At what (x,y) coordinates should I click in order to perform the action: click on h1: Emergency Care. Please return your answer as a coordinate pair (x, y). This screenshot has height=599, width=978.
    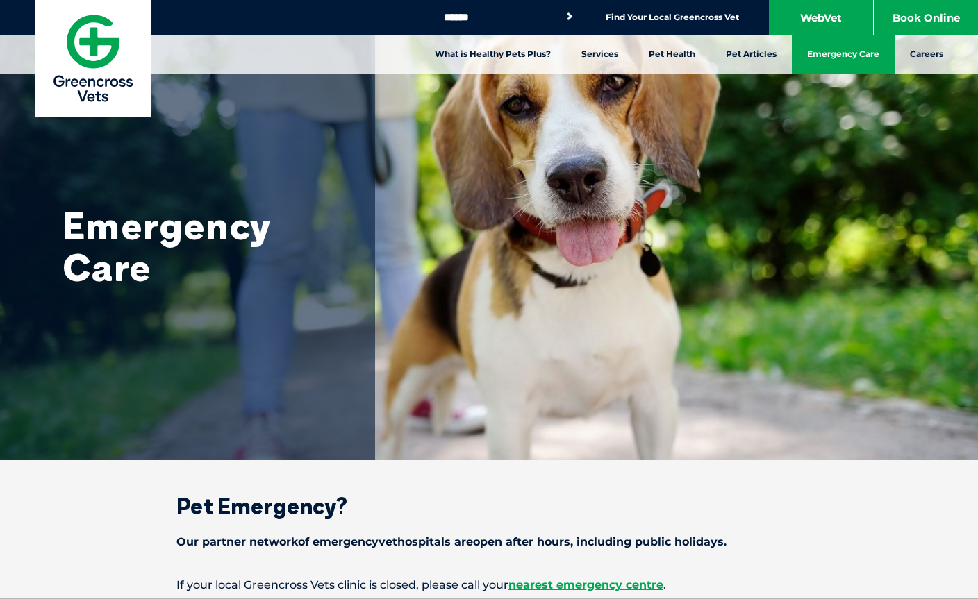
    Looking at the image, I should click on (201, 247).